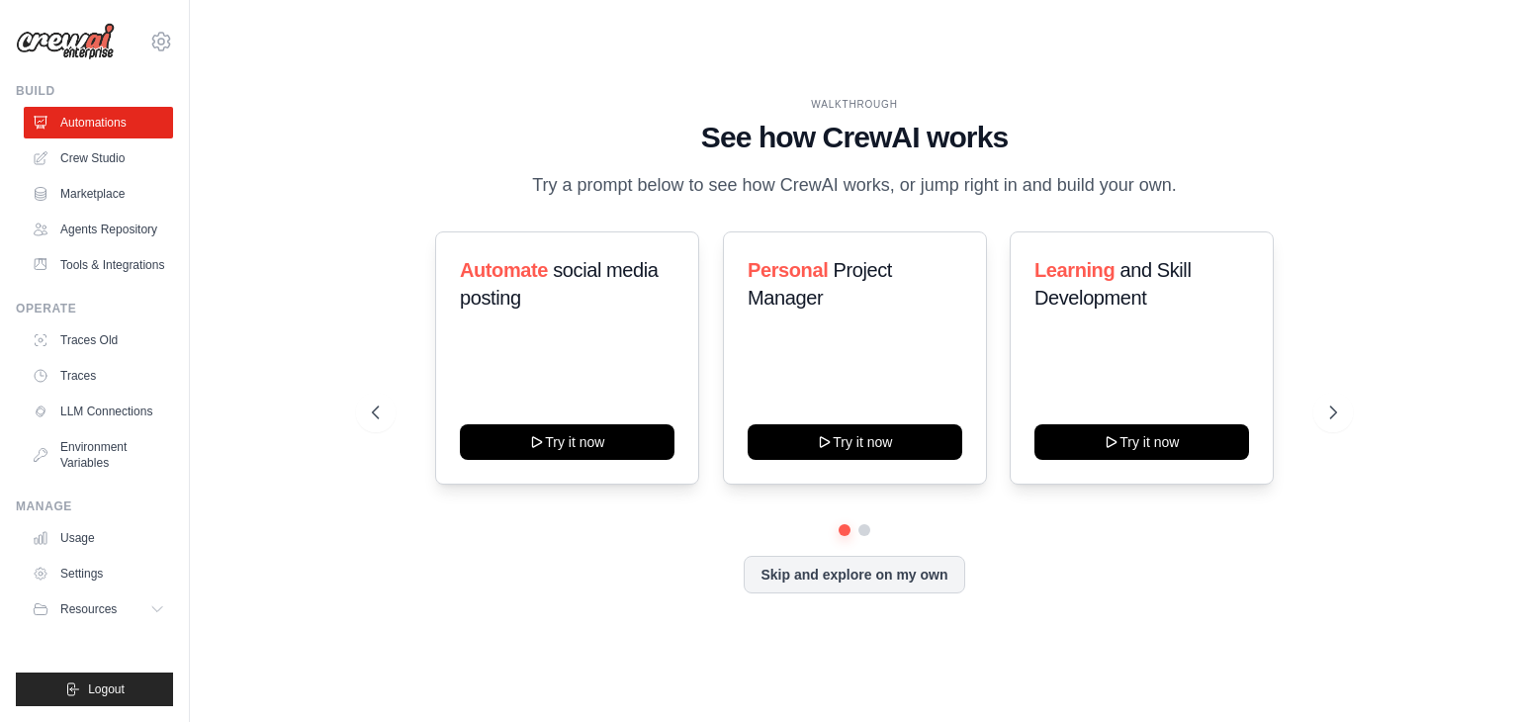 The width and height of the screenshot is (1519, 722). What do you see at coordinates (98, 229) in the screenshot?
I see `a: Agents Repository` at bounding box center [98, 229].